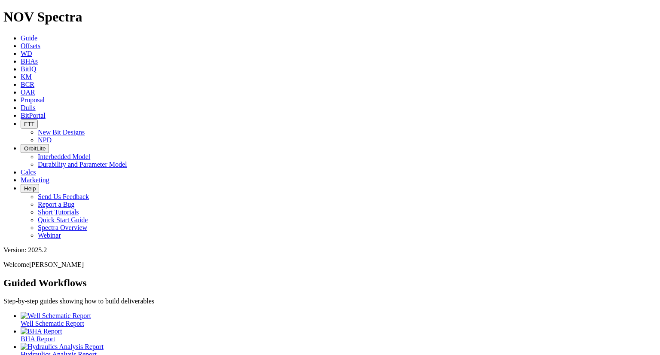  What do you see at coordinates (30, 46) in the screenshot?
I see `a: Offsets` at bounding box center [30, 46].